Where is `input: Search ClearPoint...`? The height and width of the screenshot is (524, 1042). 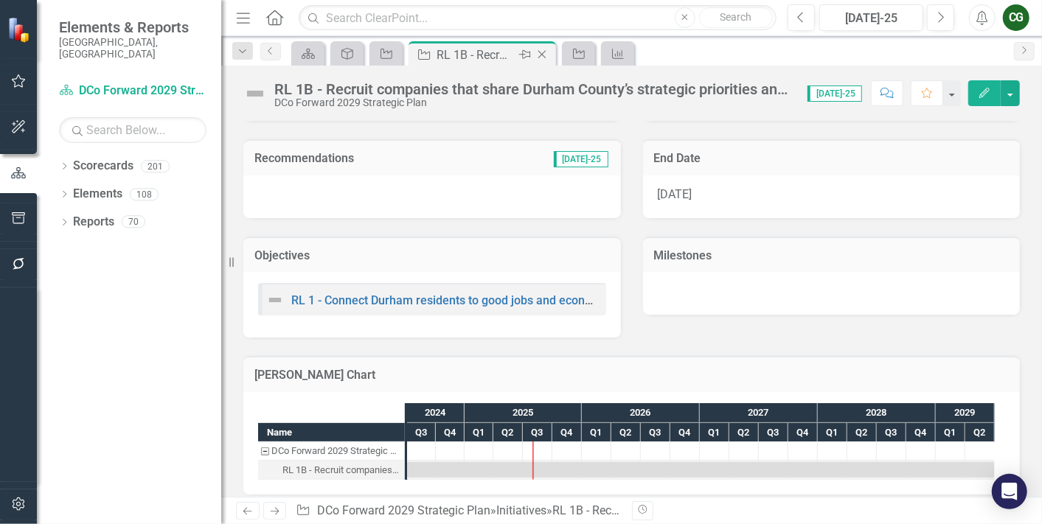 input: Search ClearPoint... is located at coordinates (538, 18).